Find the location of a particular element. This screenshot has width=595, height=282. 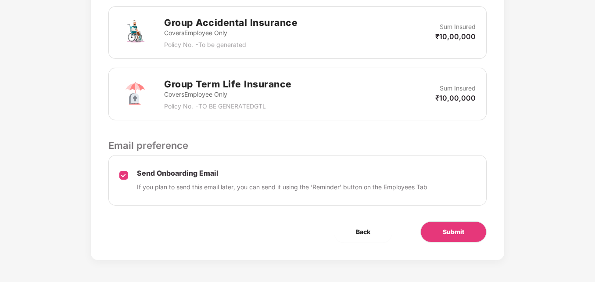

h2: Group Accidental Insurance is located at coordinates (231, 22).